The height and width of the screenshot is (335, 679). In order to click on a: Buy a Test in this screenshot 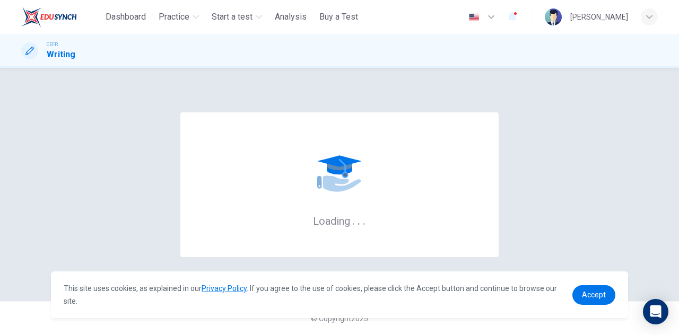, I will do `click(338, 17)`.